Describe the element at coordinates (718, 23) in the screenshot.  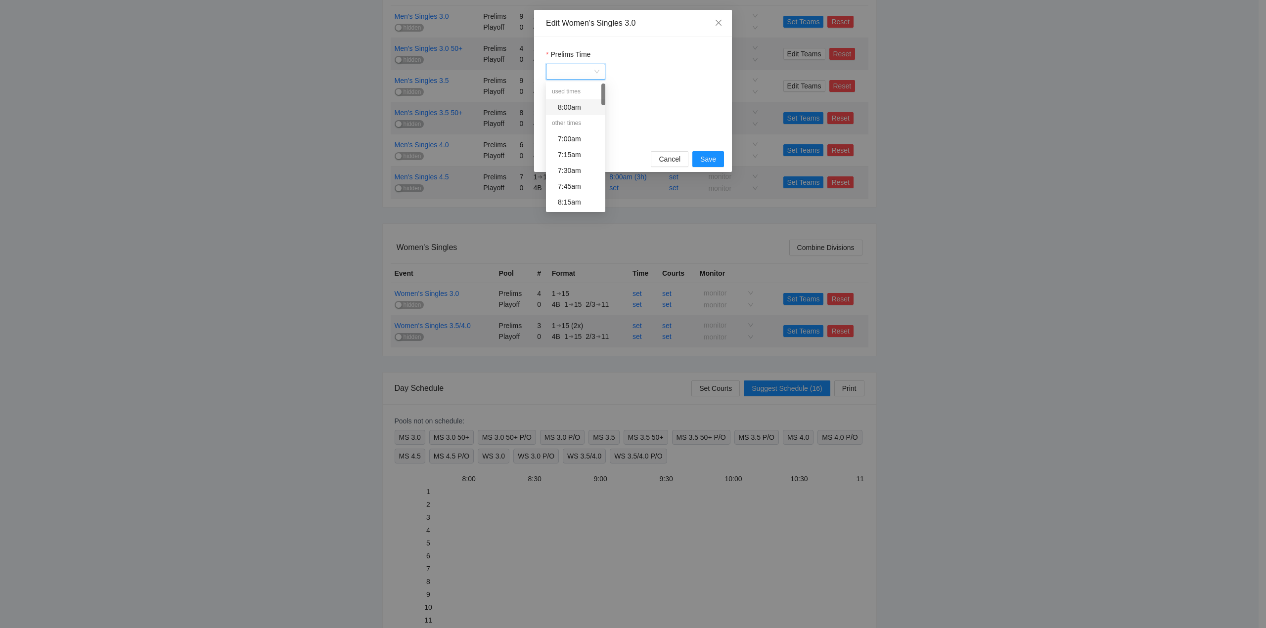
I see `span: close` at that location.